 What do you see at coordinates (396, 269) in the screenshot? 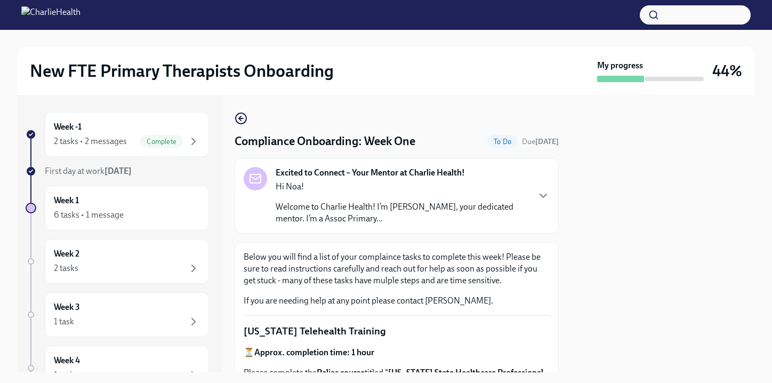
I see `p: Below you will find a list of your complaince tasks to complete this week! Please be sure to read...` at bounding box center [396, 269].